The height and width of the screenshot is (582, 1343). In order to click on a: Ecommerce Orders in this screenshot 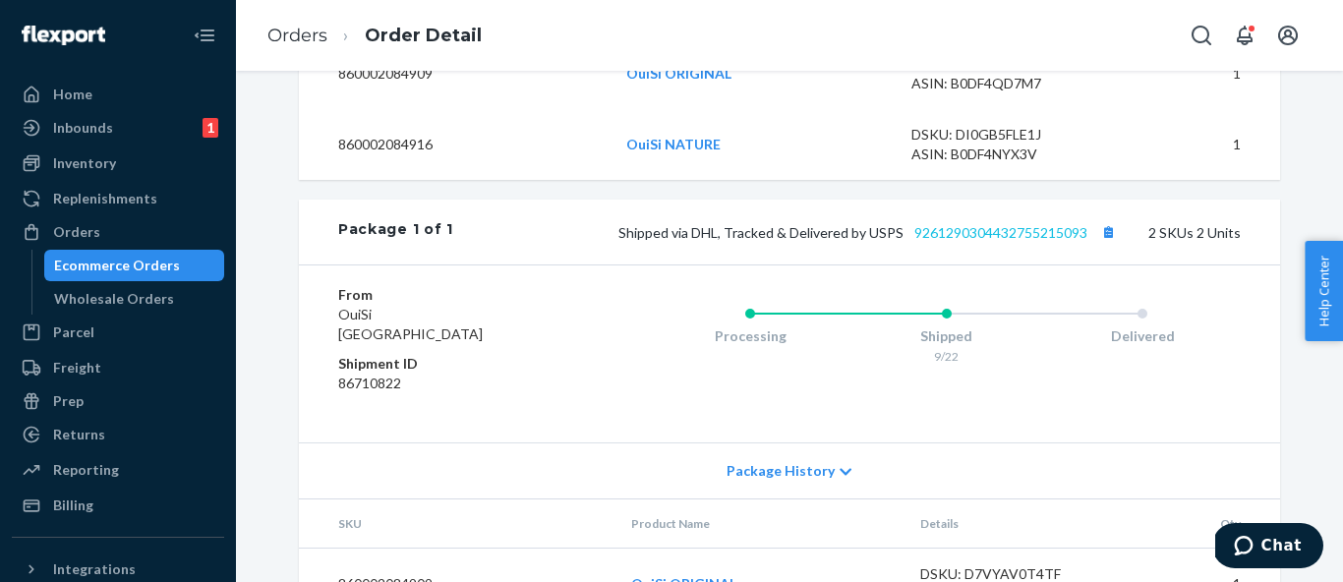, I will do `click(135, 265)`.